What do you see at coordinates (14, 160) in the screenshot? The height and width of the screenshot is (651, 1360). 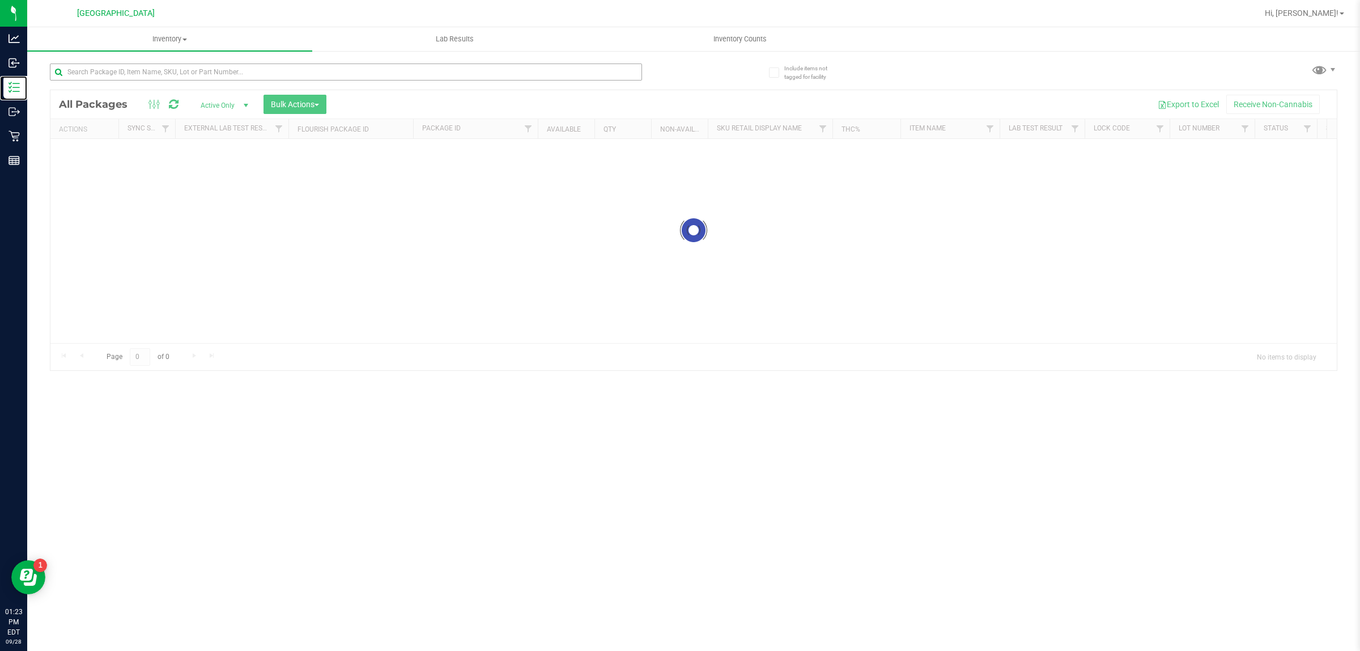 I see `inline-svg: Reports` at bounding box center [14, 160].